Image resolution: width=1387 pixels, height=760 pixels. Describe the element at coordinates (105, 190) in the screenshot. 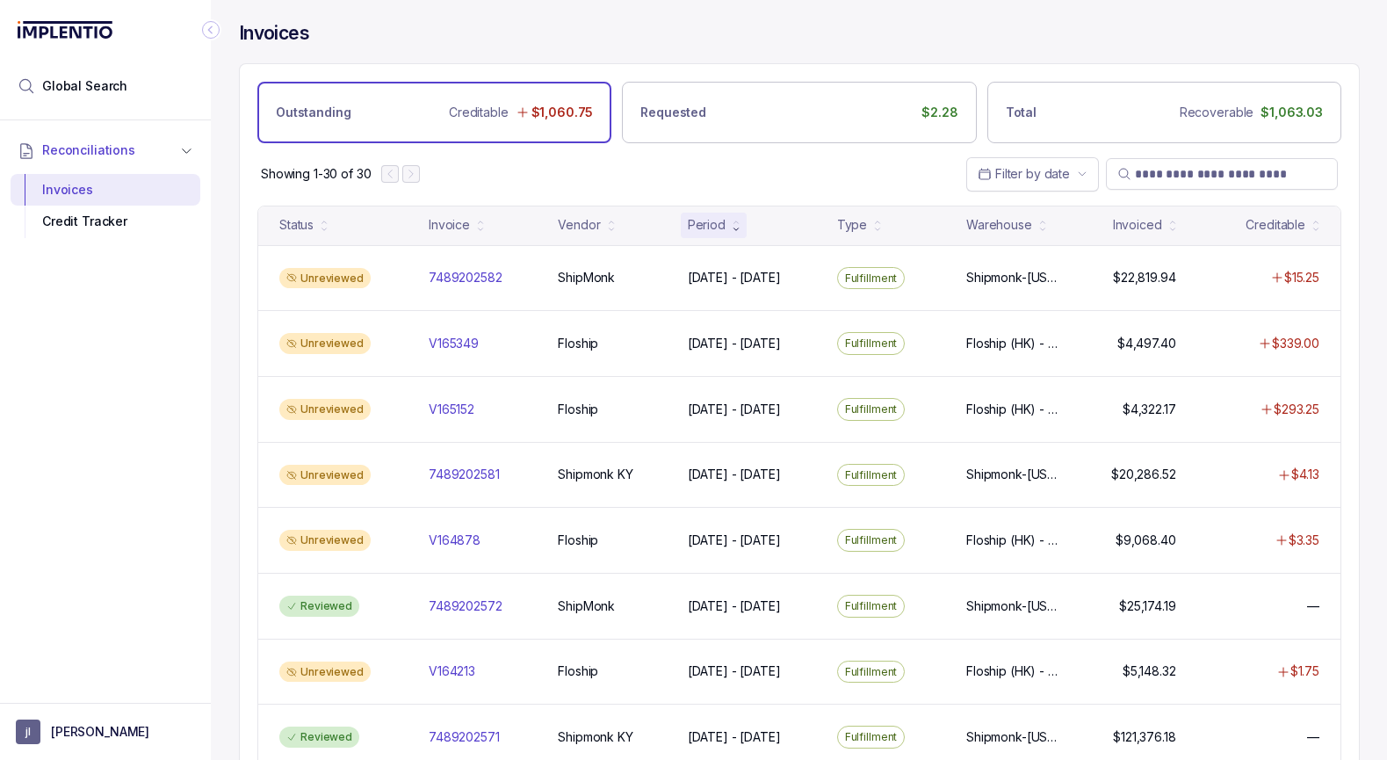

I see `div: Invoices` at that location.